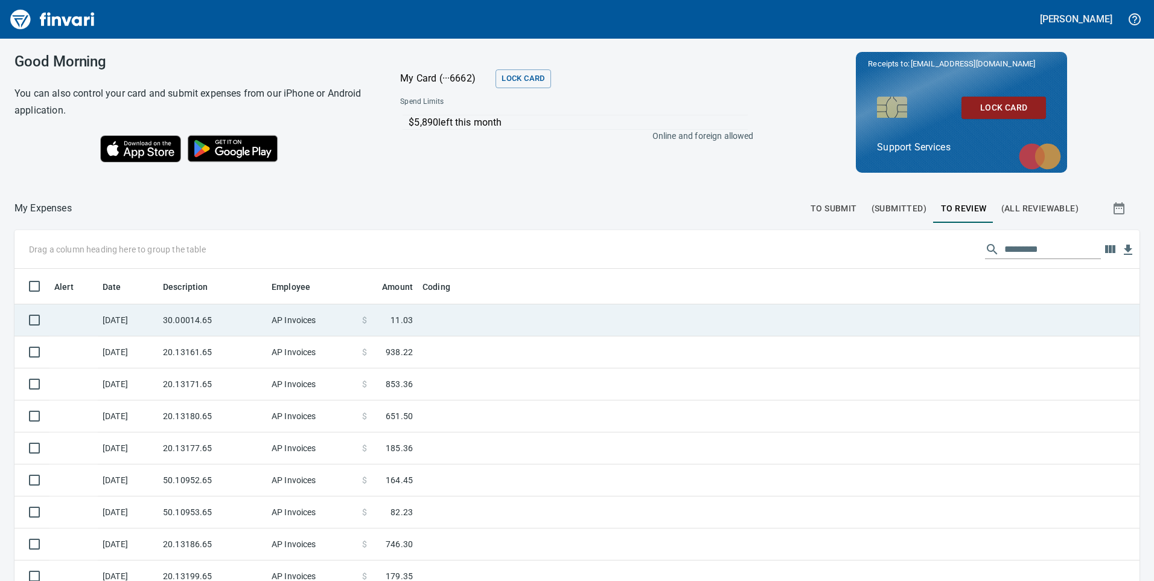  Describe the element at coordinates (1110, 249) in the screenshot. I see `button: Choose columns to display` at that location.